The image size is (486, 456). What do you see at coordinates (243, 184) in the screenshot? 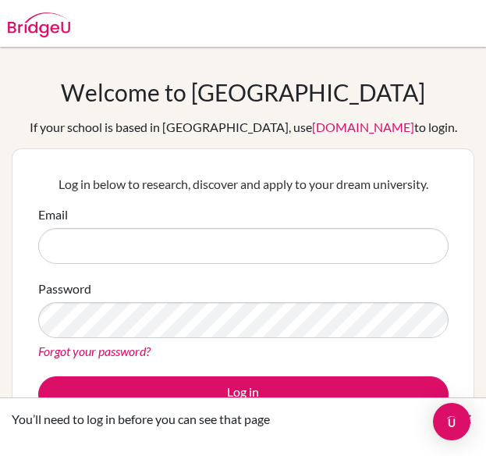
I see `p: Log in below to research, discover and apply to your dream university.` at bounding box center [243, 184].